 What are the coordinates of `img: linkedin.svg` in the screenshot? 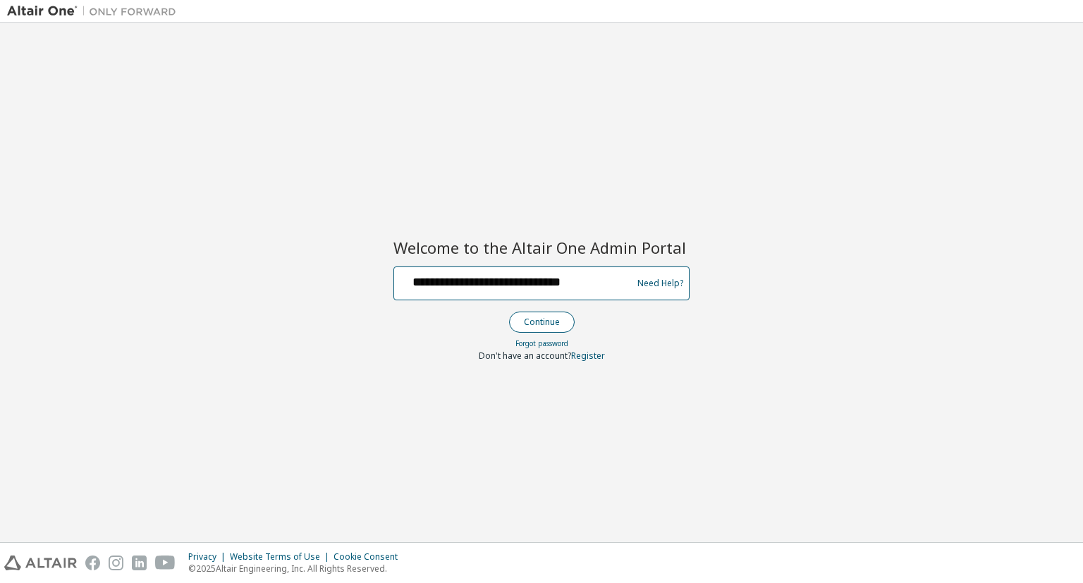 It's located at (139, 563).